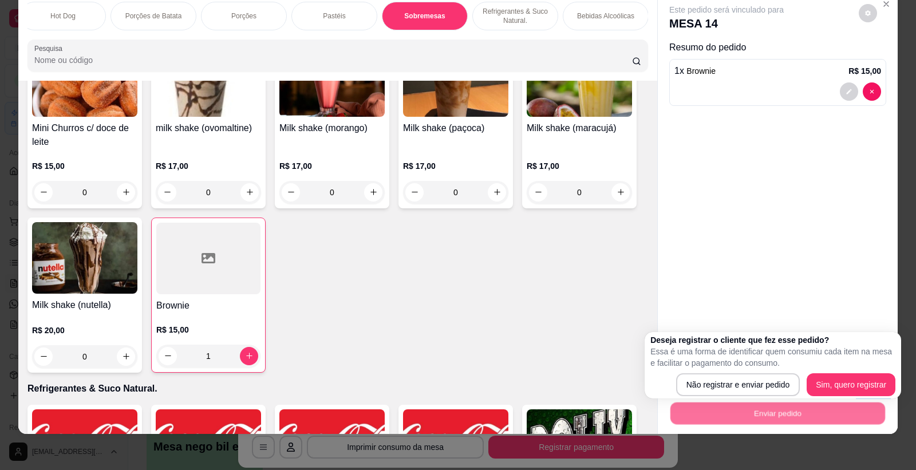 The height and width of the screenshot is (470, 916). What do you see at coordinates (606, 16) in the screenshot?
I see `p: Bebidas Alcoólicas` at bounding box center [606, 16].